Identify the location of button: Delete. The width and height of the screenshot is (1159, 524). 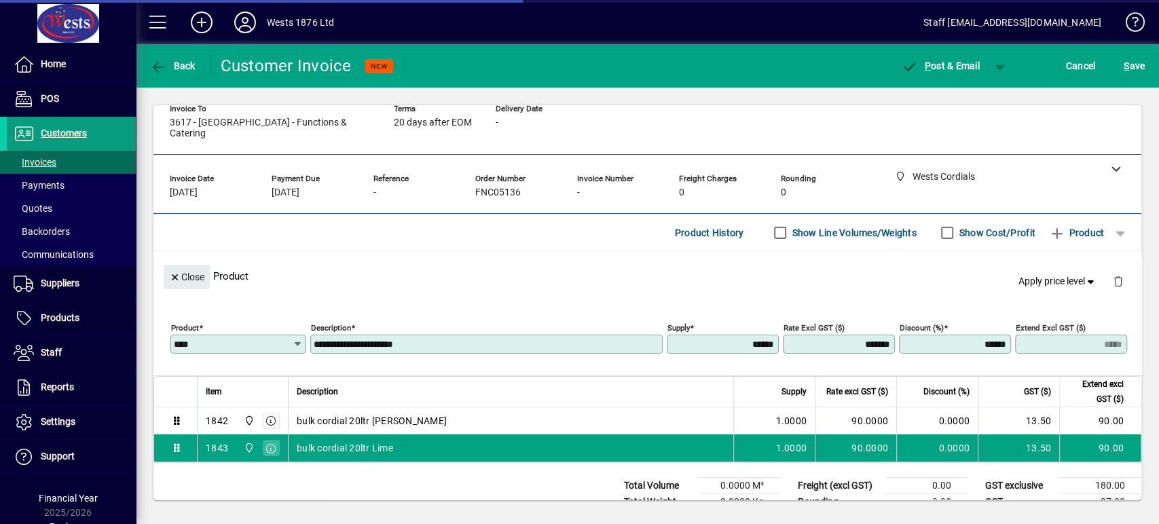
(1118, 281).